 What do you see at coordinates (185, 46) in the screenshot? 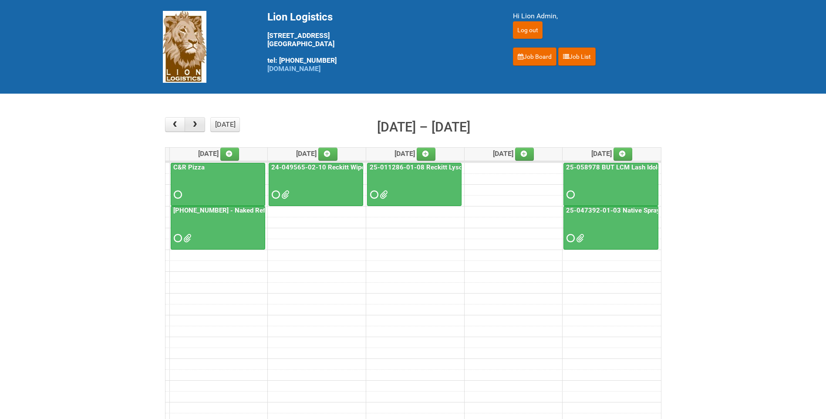
I see `a: Lion Logistics` at bounding box center [185, 46].